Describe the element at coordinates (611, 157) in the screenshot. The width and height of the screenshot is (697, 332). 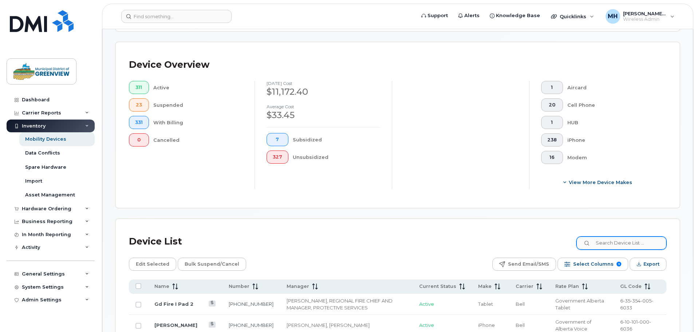
I see `div: Modem` at that location.